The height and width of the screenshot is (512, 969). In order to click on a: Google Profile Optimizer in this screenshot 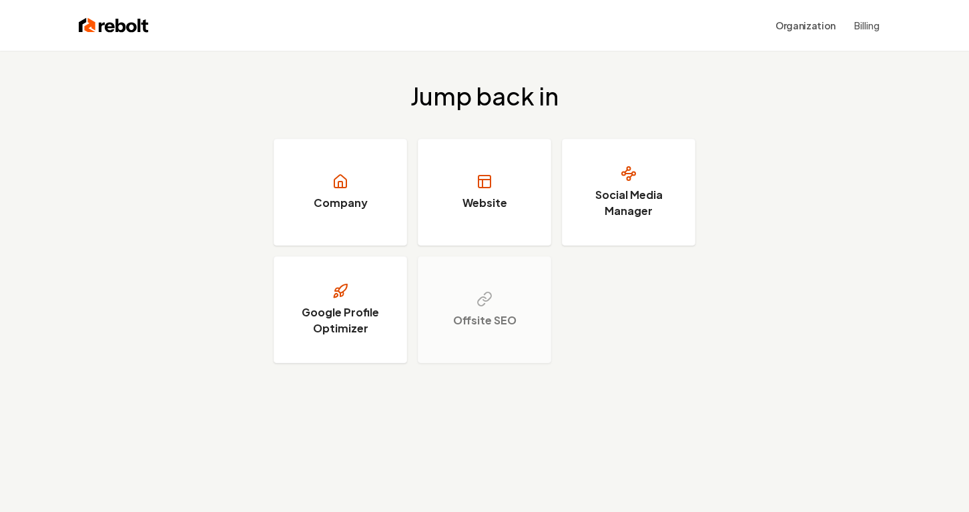, I will do `click(340, 310)`.